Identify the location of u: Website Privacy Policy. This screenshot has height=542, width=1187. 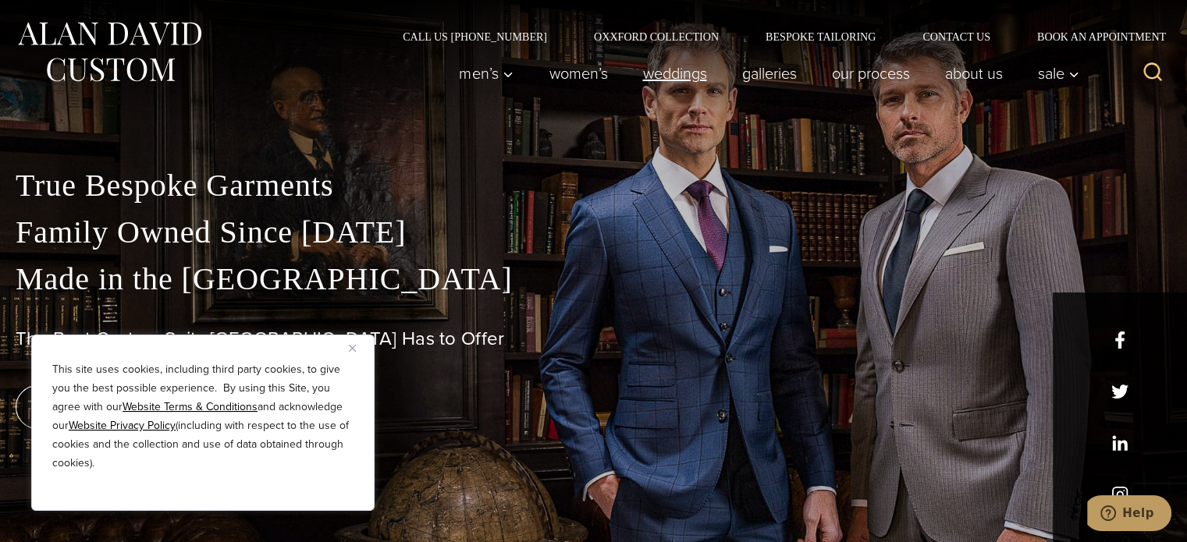
(122, 425).